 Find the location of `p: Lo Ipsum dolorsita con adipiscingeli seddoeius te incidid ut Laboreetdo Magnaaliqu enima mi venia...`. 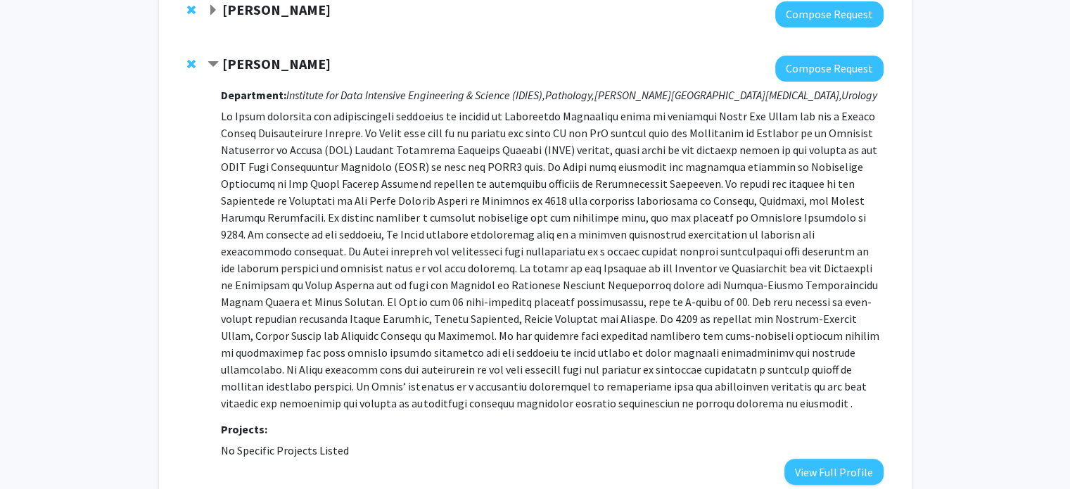

p: Lo Ipsum dolorsita con adipiscingeli seddoeius te incidid ut Laboreetdo Magnaaliqu enima mi venia... is located at coordinates (552, 260).